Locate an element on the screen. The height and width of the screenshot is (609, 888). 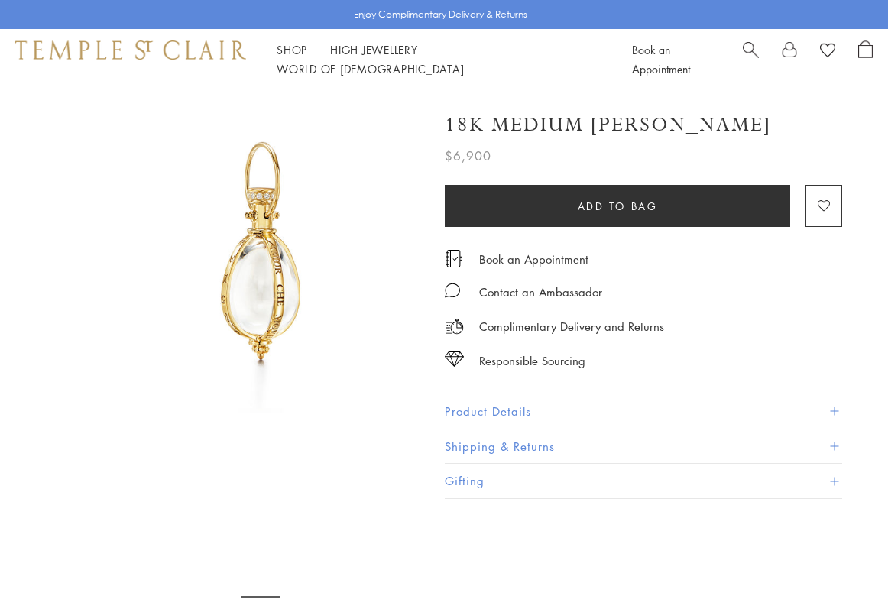
img: icon_sourcing.svg is located at coordinates (454, 359).